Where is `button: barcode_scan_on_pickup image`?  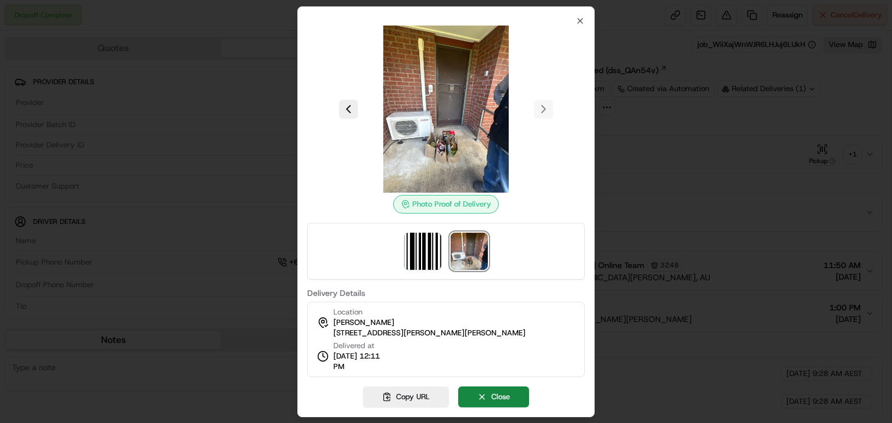 button: barcode_scan_on_pickup image is located at coordinates (423, 251).